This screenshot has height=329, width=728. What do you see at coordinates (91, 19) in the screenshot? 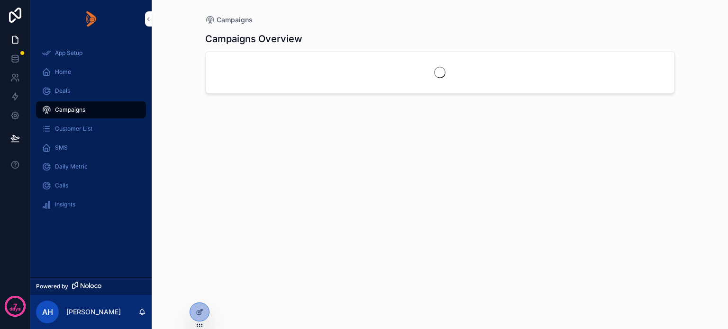
I see `img: App logo` at bounding box center [91, 19].